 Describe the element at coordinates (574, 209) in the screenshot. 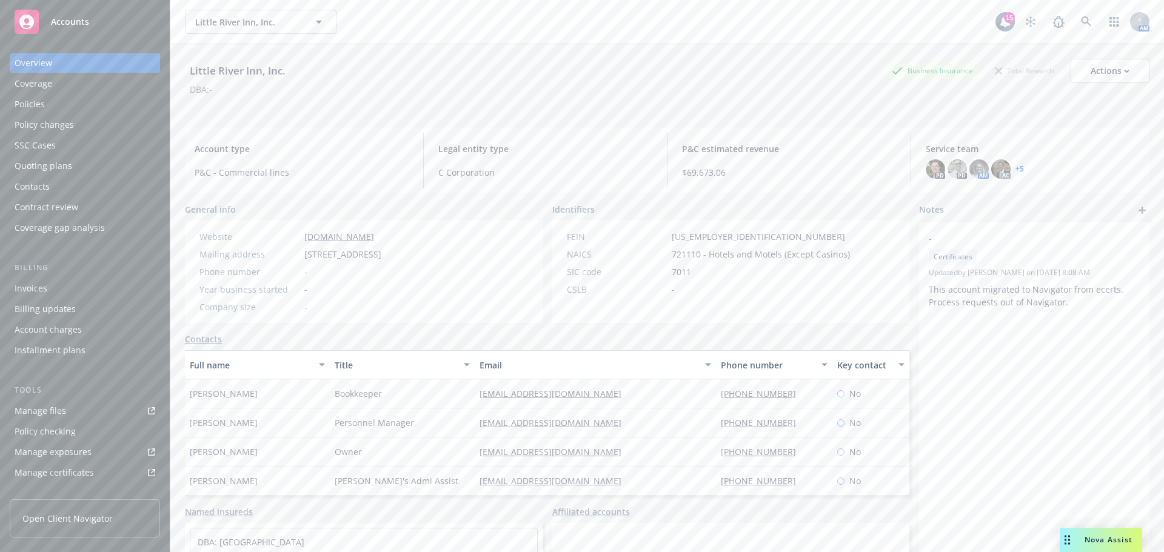

I see `span: Identifiers` at that location.